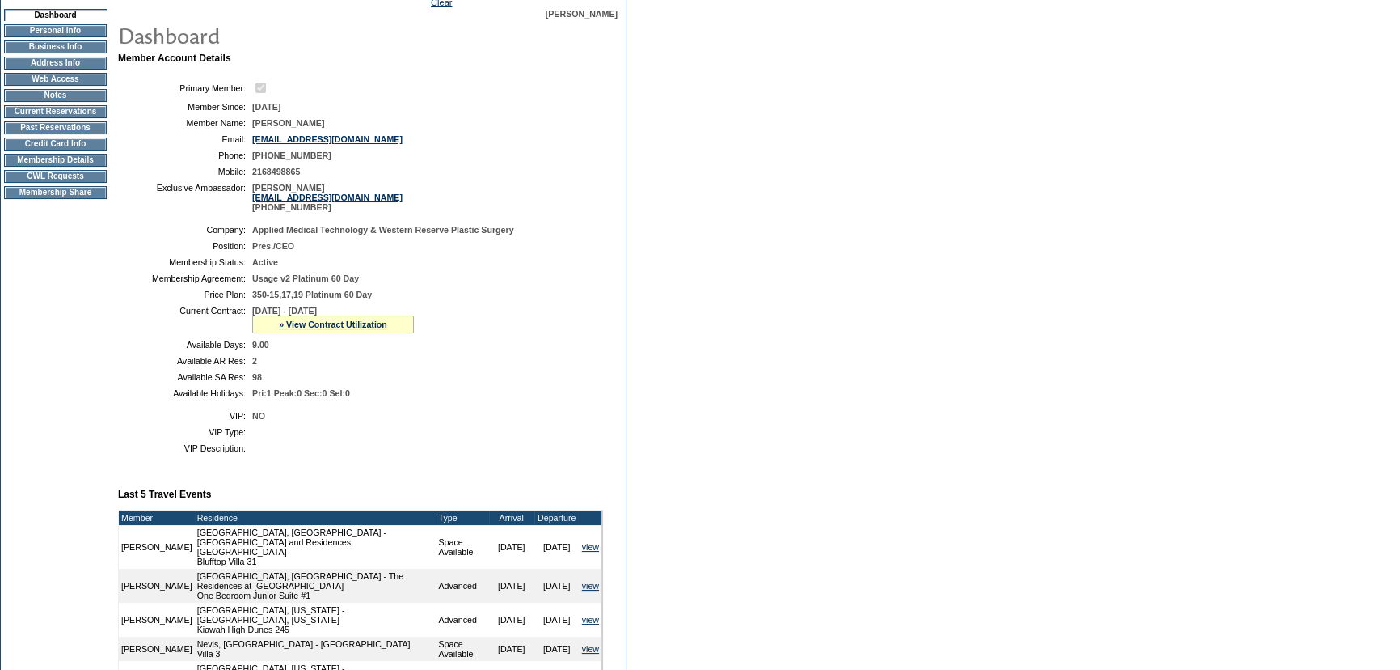 Image resolution: width=1400 pixels, height=670 pixels. What do you see at coordinates (279, 35) in the screenshot?
I see `img: pgTtlDashboard.gif` at bounding box center [279, 35].